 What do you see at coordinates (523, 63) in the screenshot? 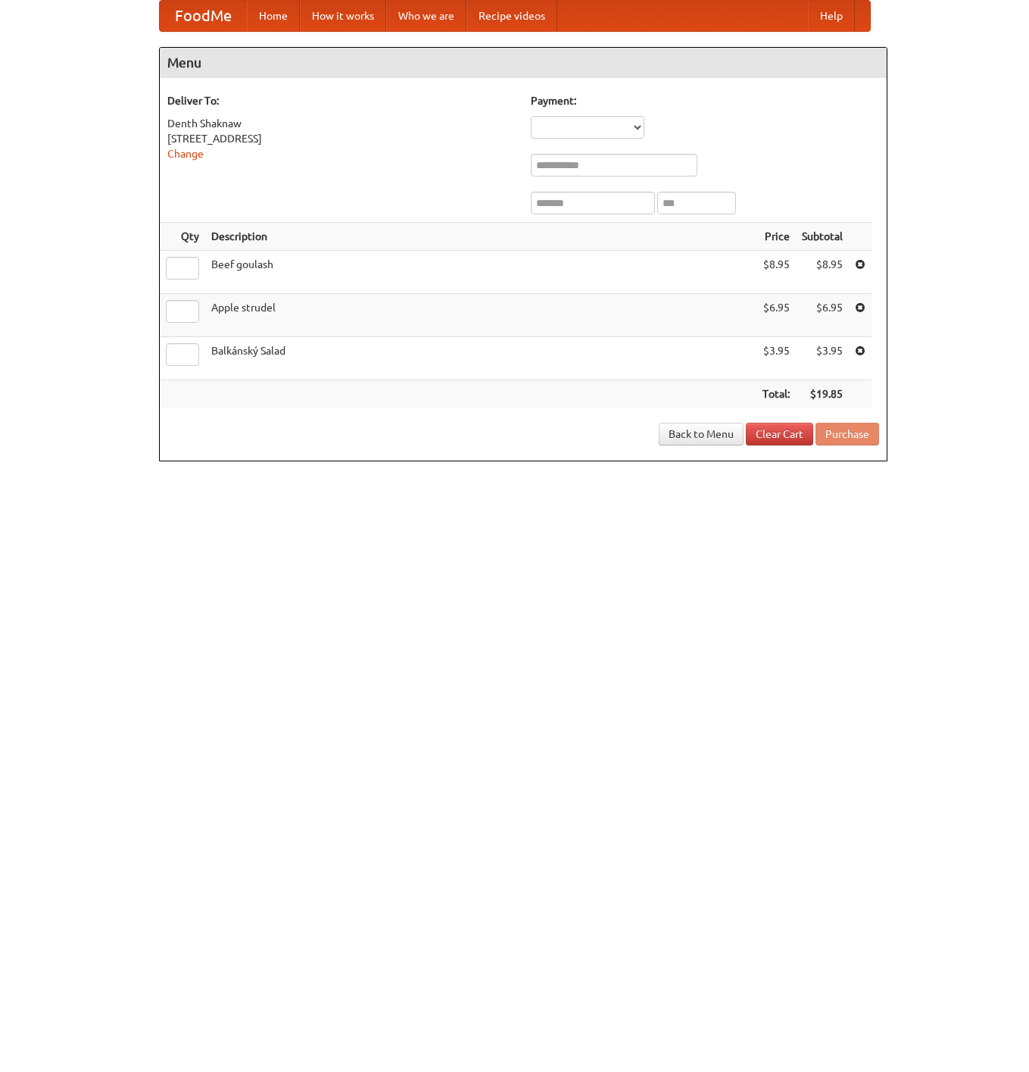
I see `h4: Menu` at bounding box center [523, 63].